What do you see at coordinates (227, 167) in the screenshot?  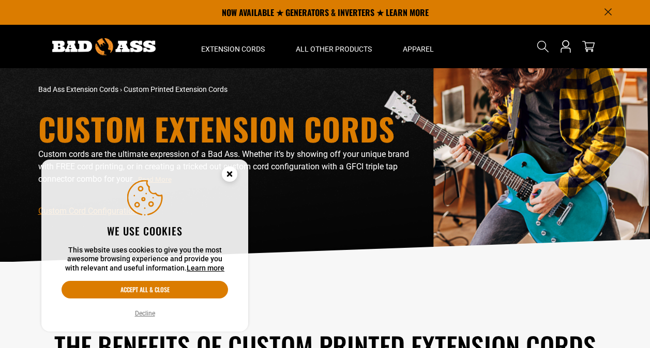 I see `p: Custom cords are the ultimate expression of a Bad Ass. Whether it’s by showing off your unique br...` at bounding box center [227, 167].